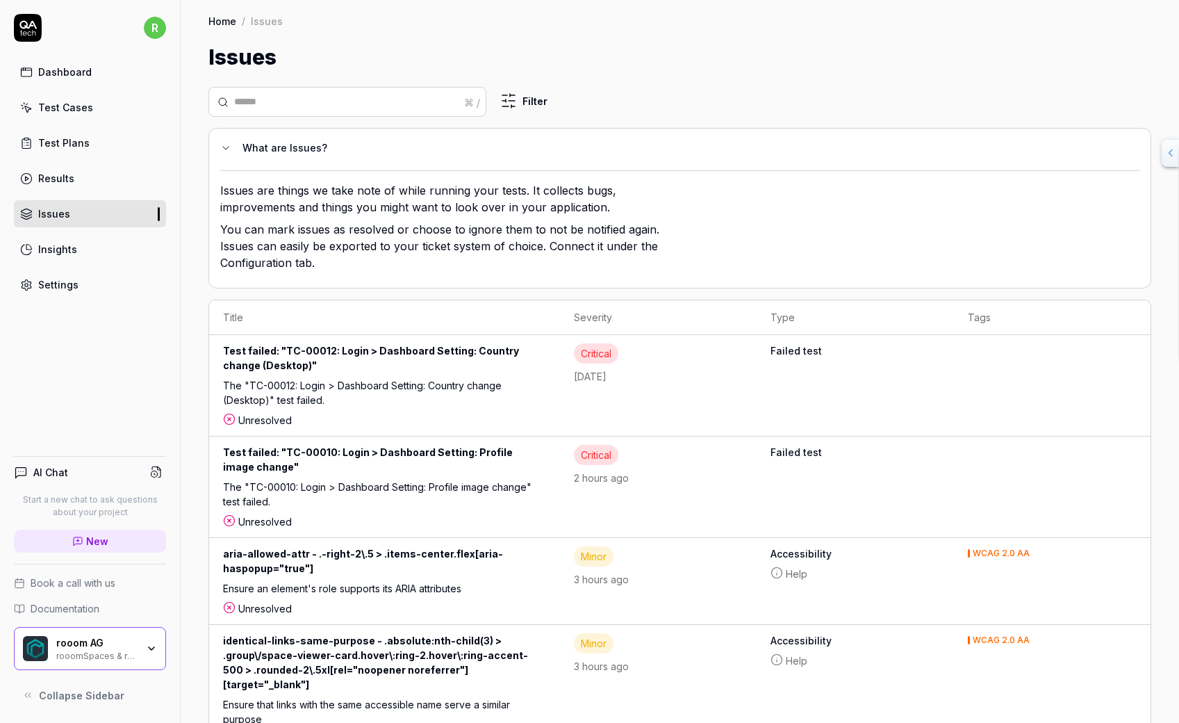  Describe the element at coordinates (524, 101) in the screenshot. I see `button: Filter` at that location.